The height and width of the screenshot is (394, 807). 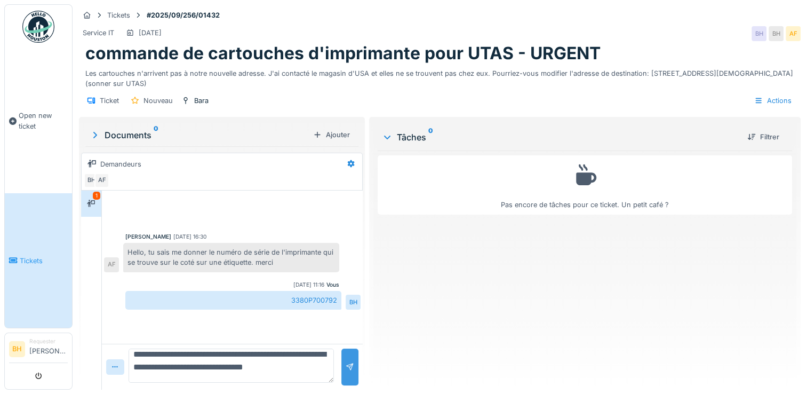 I want to click on img: Badge_color-CXgf-gQk.svg, so click(x=38, y=27).